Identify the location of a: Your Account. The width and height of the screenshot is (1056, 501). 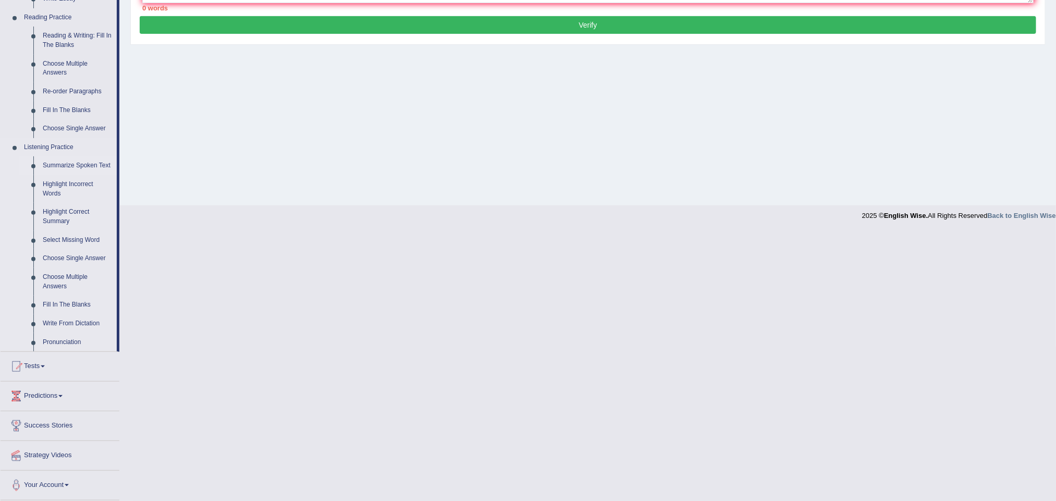
(60, 484).